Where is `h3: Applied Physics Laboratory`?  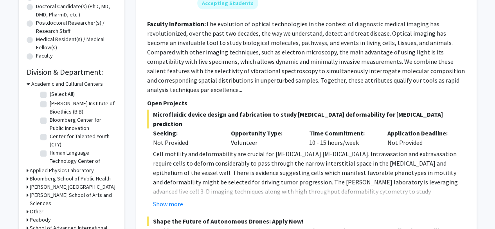
h3: Applied Physics Laboratory is located at coordinates (62, 170).